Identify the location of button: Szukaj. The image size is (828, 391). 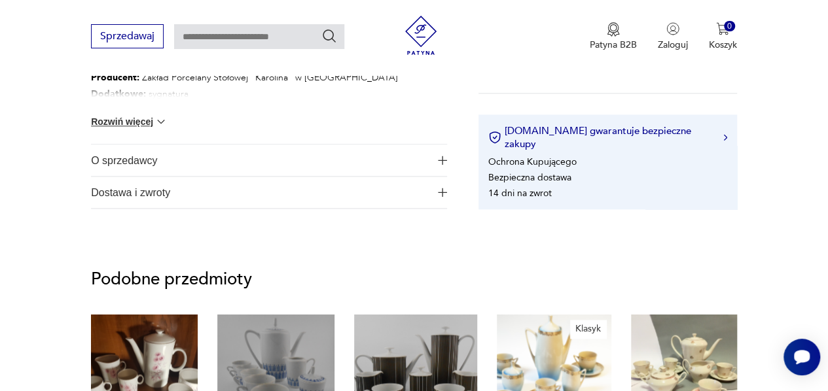
(329, 36).